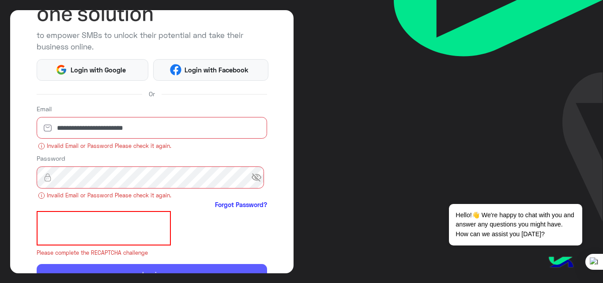 This screenshot has height=283, width=603. I want to click on img: hulul-logo.png, so click(561, 263).